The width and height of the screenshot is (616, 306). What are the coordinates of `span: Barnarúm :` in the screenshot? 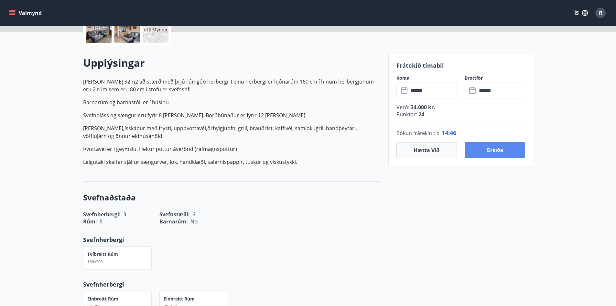 It's located at (174, 221).